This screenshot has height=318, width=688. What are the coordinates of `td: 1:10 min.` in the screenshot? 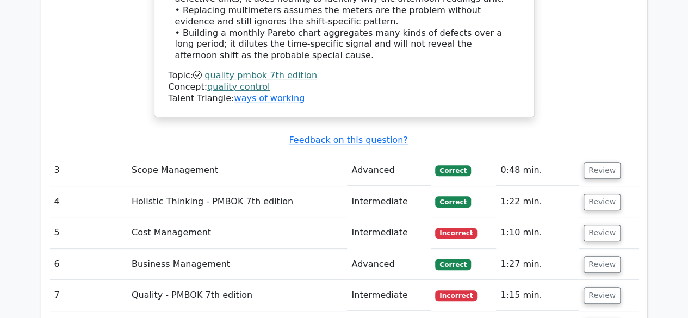 It's located at (537, 233).